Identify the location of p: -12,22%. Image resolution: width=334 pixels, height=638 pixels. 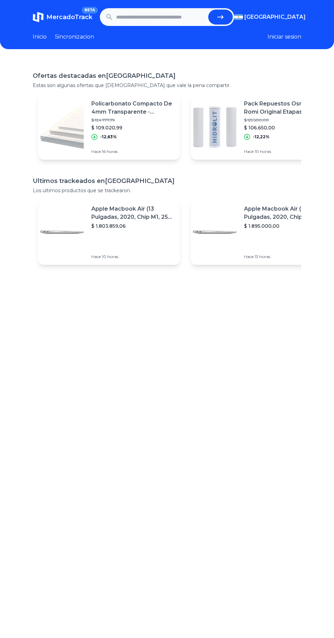
(261, 137).